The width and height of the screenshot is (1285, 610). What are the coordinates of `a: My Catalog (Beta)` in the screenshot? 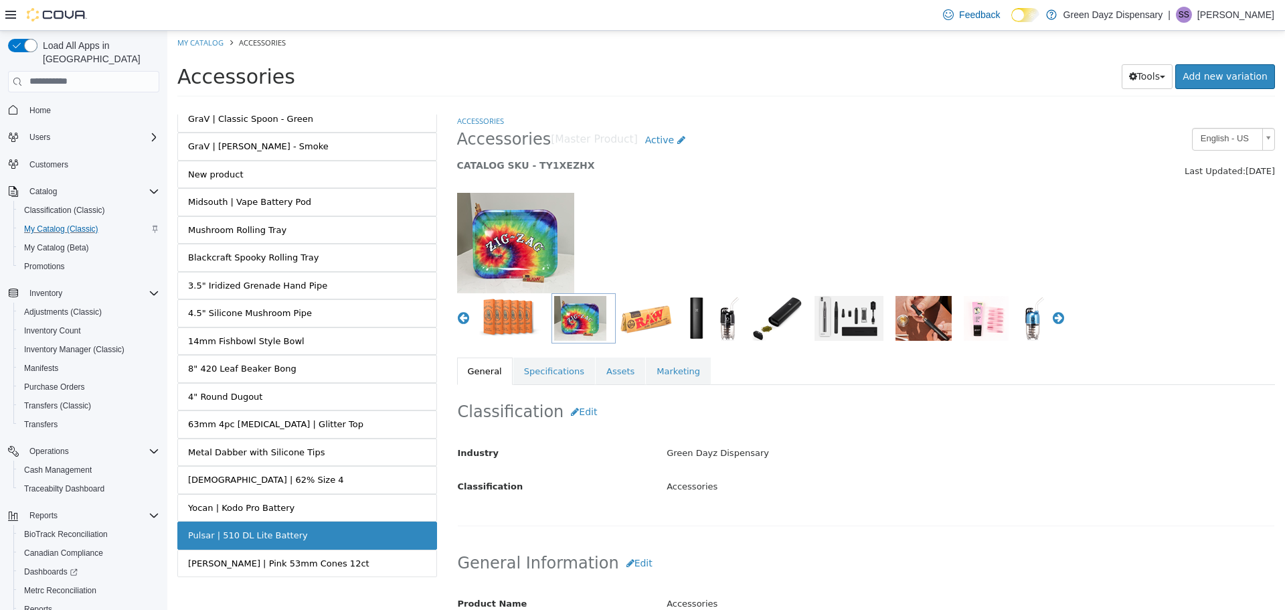 It's located at (56, 248).